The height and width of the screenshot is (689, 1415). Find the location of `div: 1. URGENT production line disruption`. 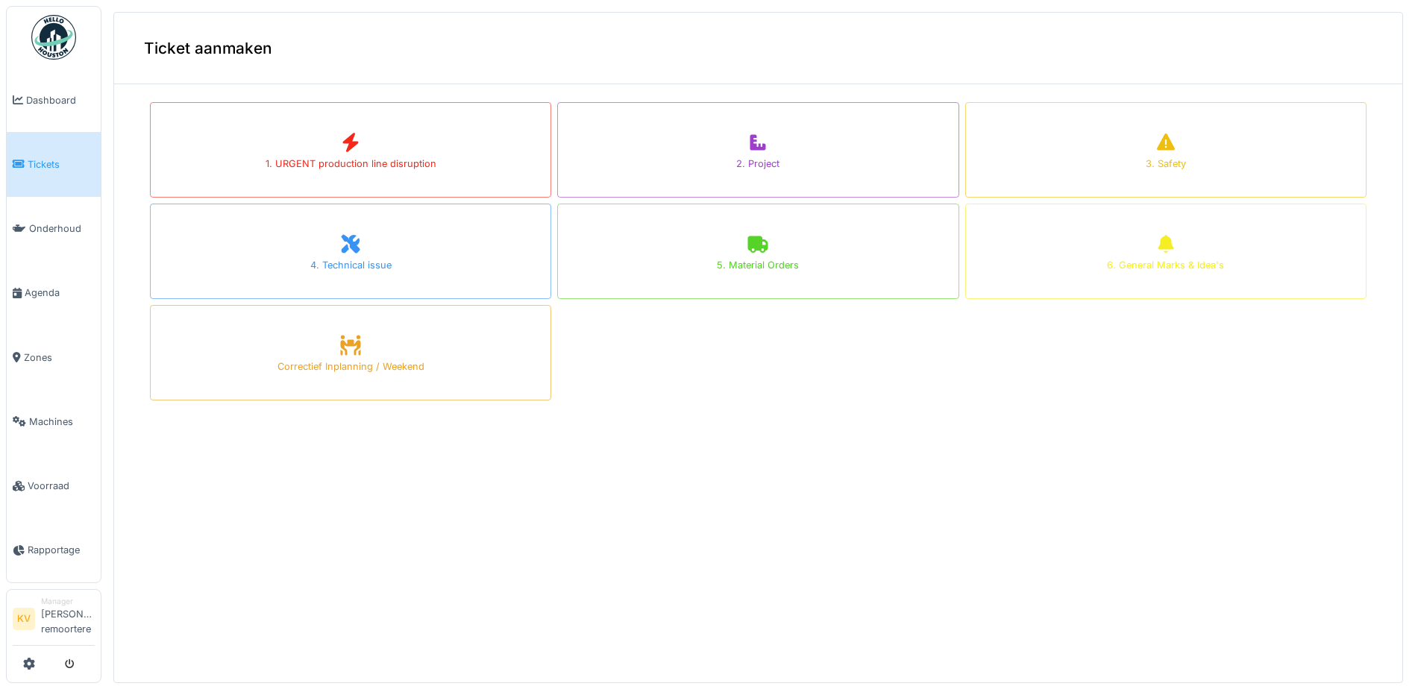

div: 1. URGENT production line disruption is located at coordinates (351, 163).